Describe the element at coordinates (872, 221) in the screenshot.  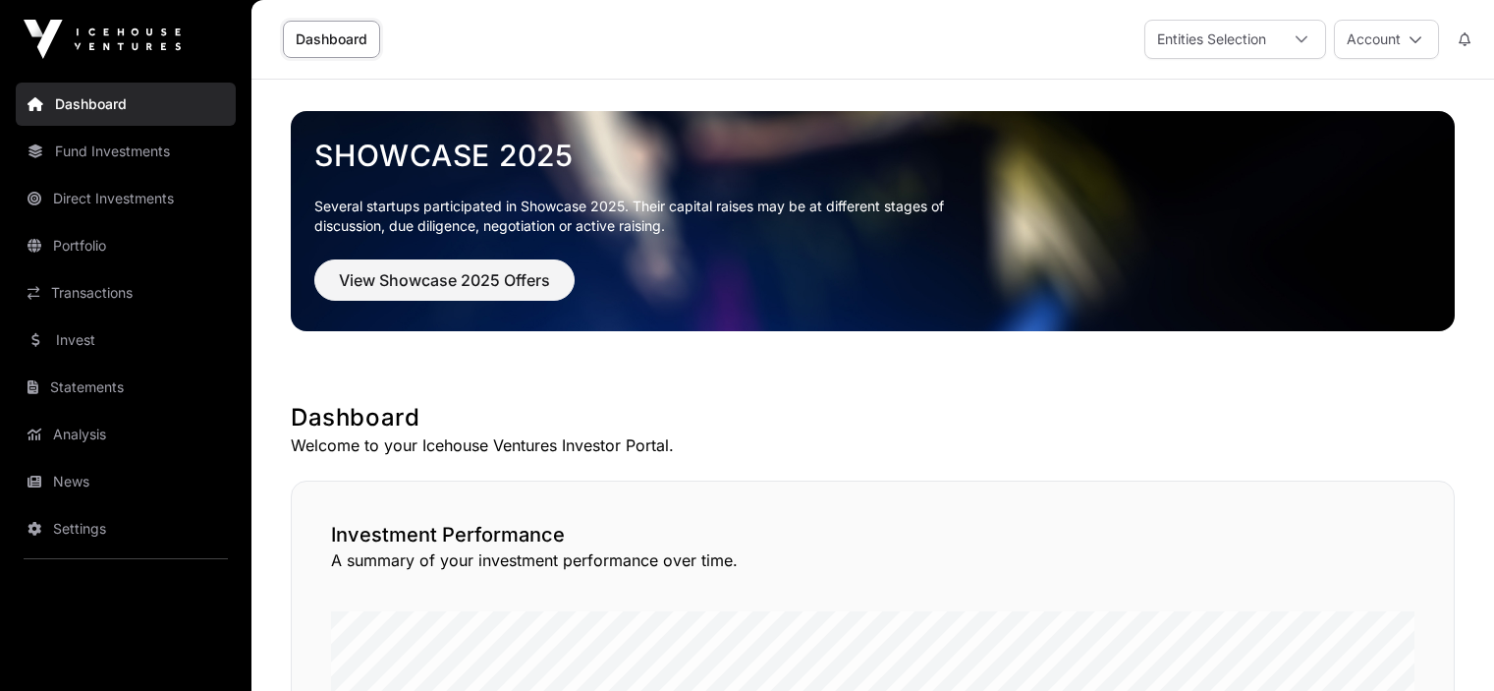
I see `img: Showcase 2025` at that location.